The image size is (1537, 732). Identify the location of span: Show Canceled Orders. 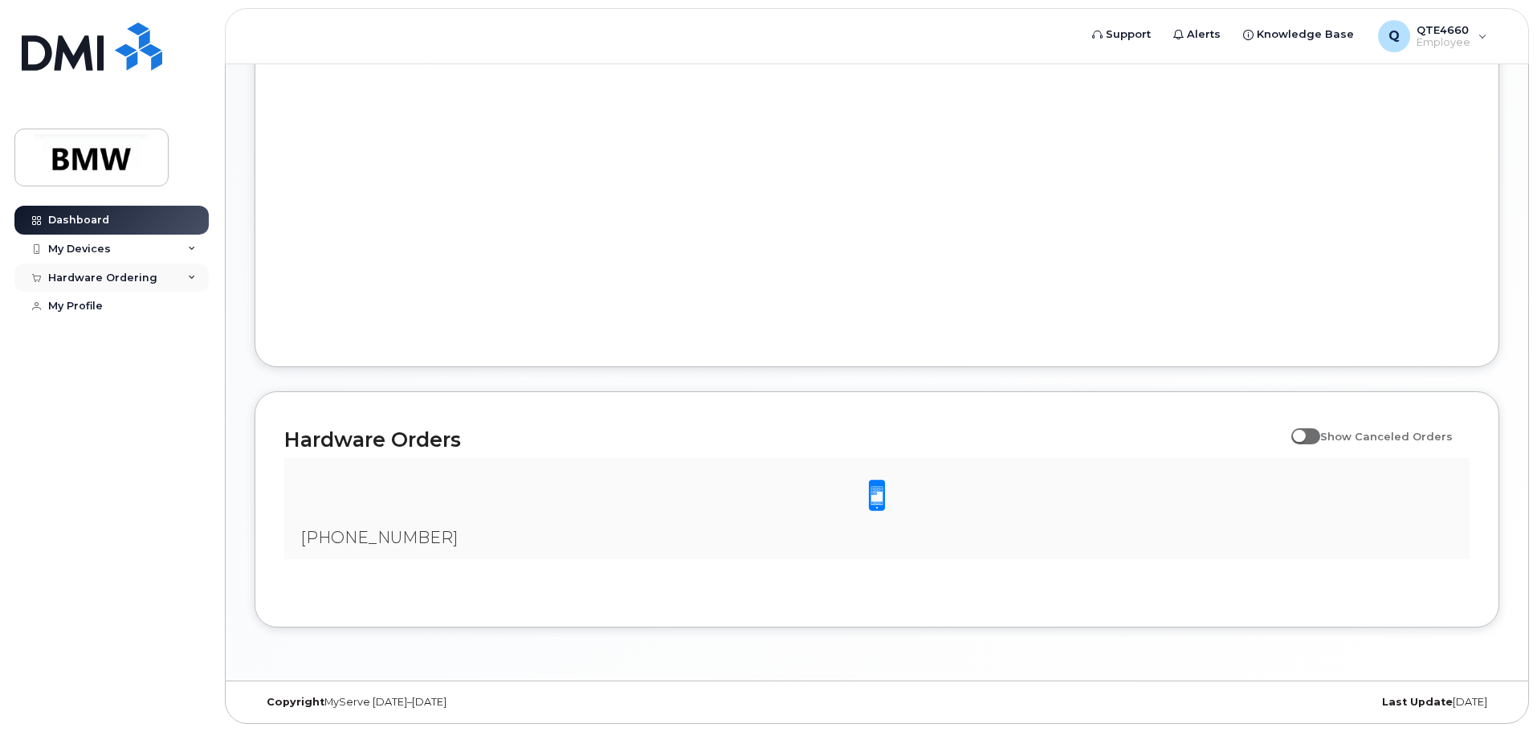
(1386, 436).